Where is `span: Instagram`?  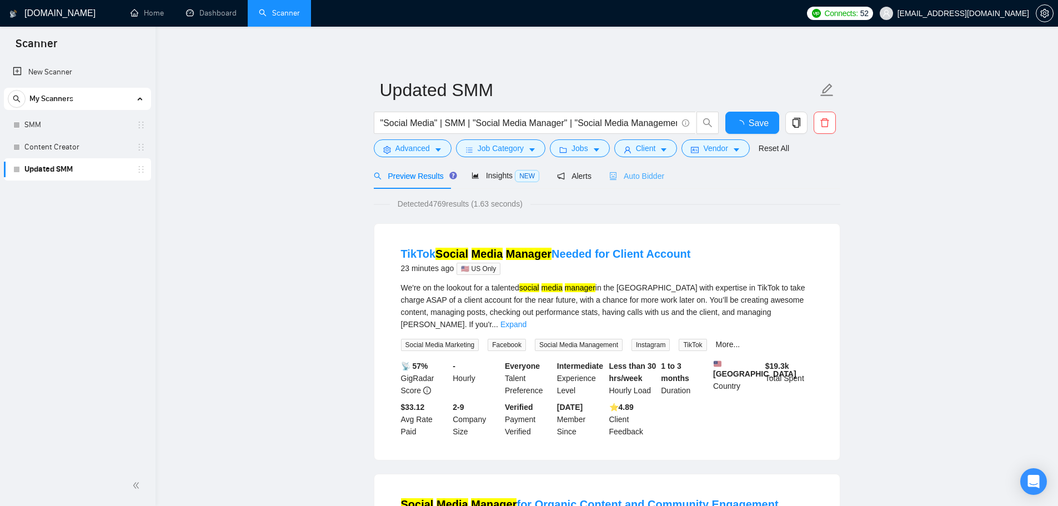 span: Instagram is located at coordinates (650, 345).